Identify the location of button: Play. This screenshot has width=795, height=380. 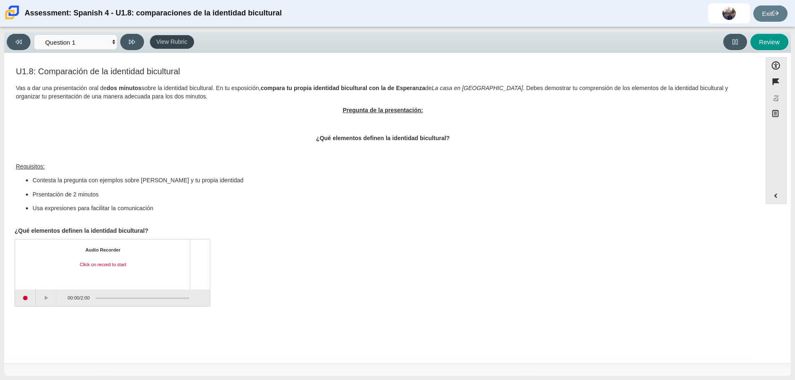
(46, 298).